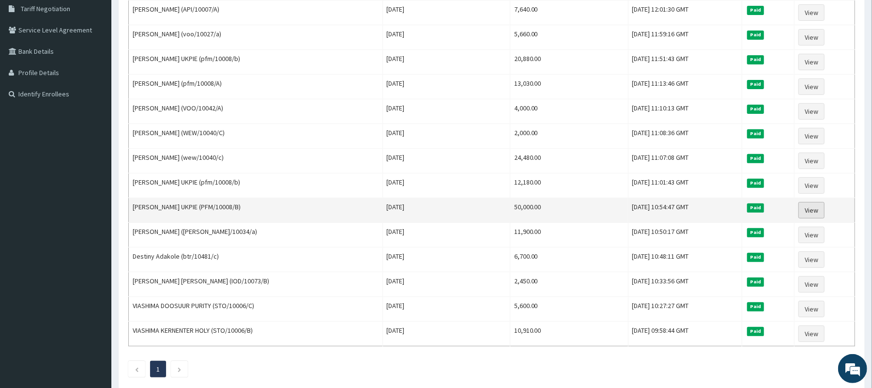 This screenshot has width=872, height=388. Describe the element at coordinates (136, 369) in the screenshot. I see `a: Previous page` at that location.